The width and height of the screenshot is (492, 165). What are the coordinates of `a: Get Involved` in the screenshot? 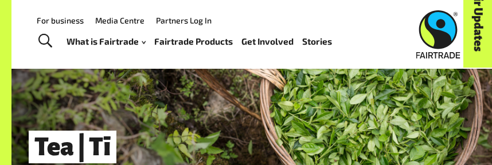 It's located at (267, 42).